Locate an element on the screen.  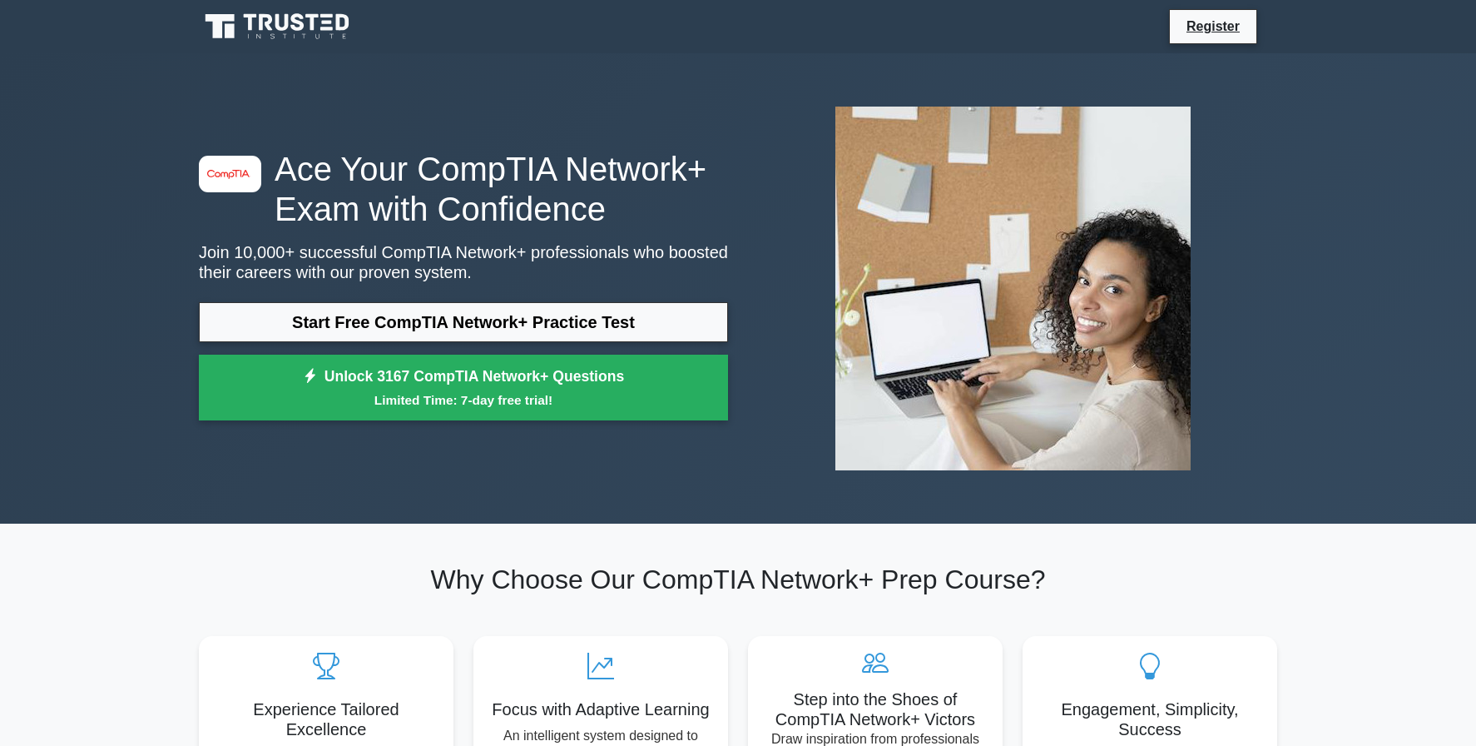
h5: Focus with Adaptive Learning is located at coordinates (601, 709).